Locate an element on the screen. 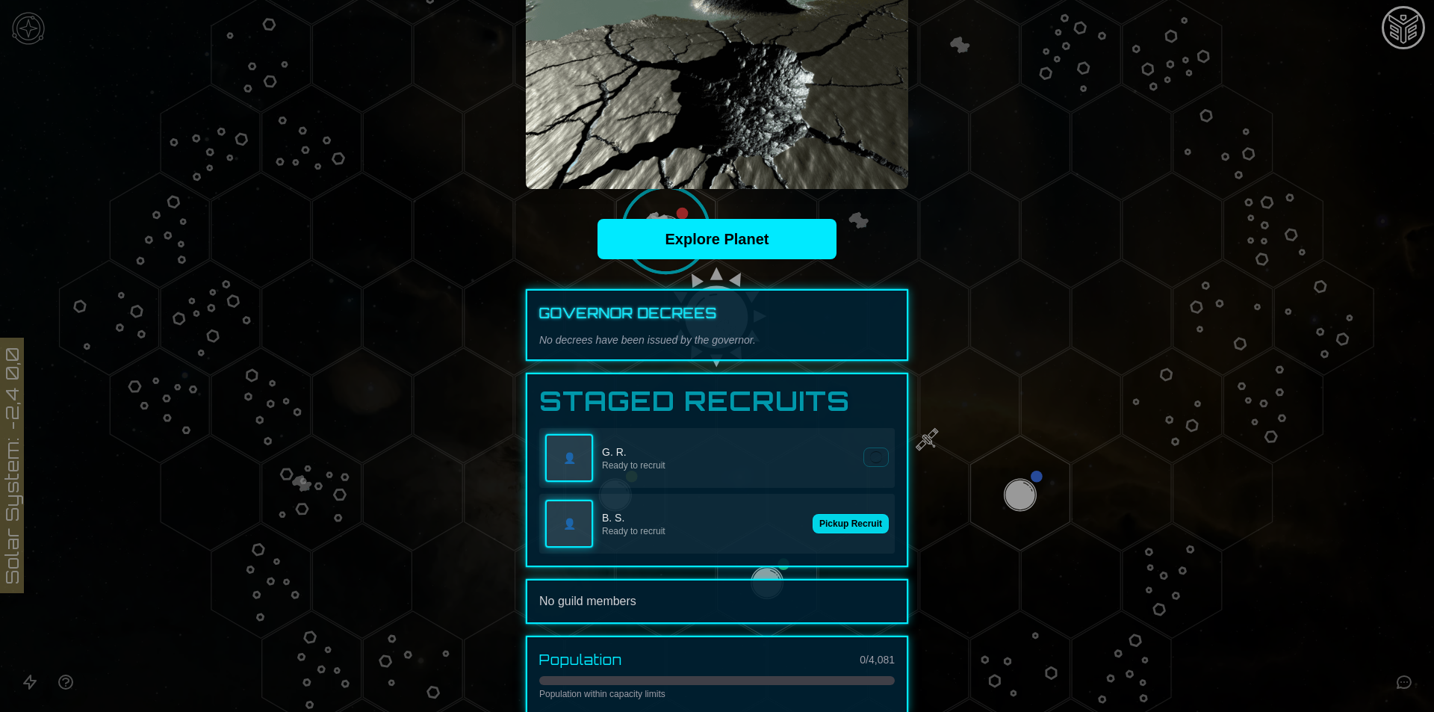 This screenshot has width=1434, height=712. h3: Population is located at coordinates (580, 660).